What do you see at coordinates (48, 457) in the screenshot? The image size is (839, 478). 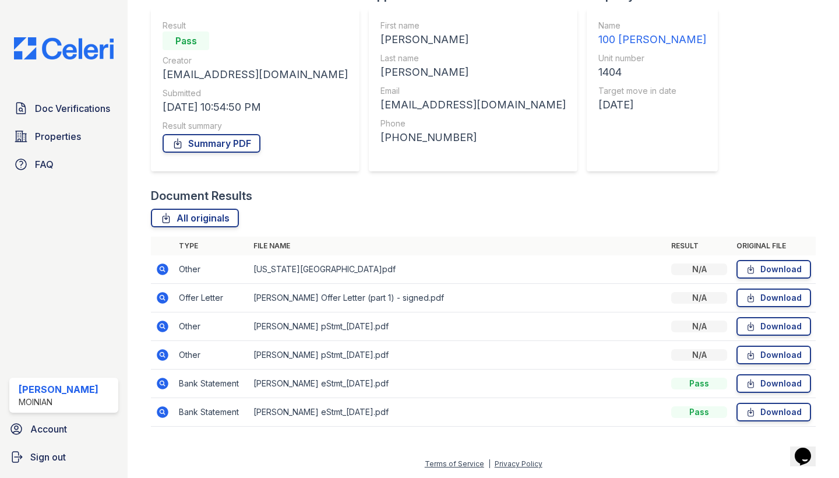 I see `span: Sign out` at bounding box center [48, 457].